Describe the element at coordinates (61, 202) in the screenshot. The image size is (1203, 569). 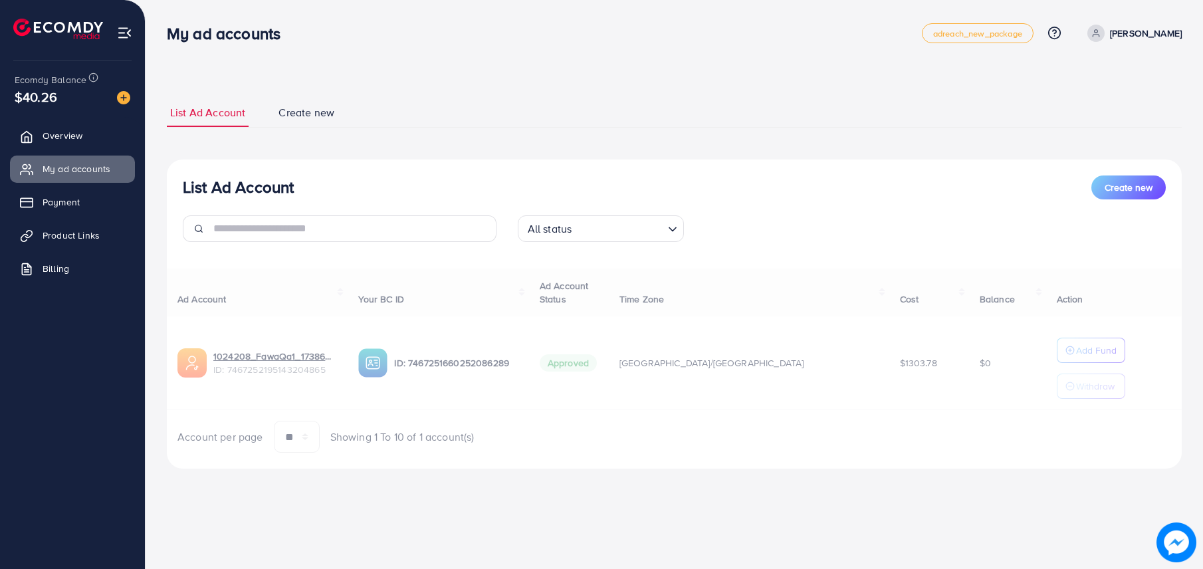
I see `span: Payment` at that location.